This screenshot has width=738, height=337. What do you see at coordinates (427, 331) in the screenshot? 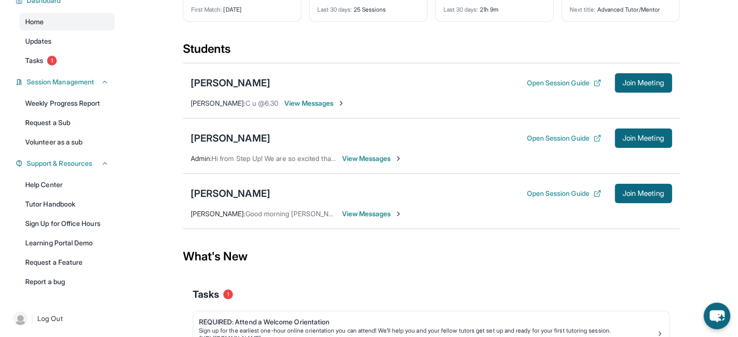
I see `div: Sign up for the earliest one-hour online orientation you can attend! We’ll help you and your fell...` at bounding box center [427, 331].